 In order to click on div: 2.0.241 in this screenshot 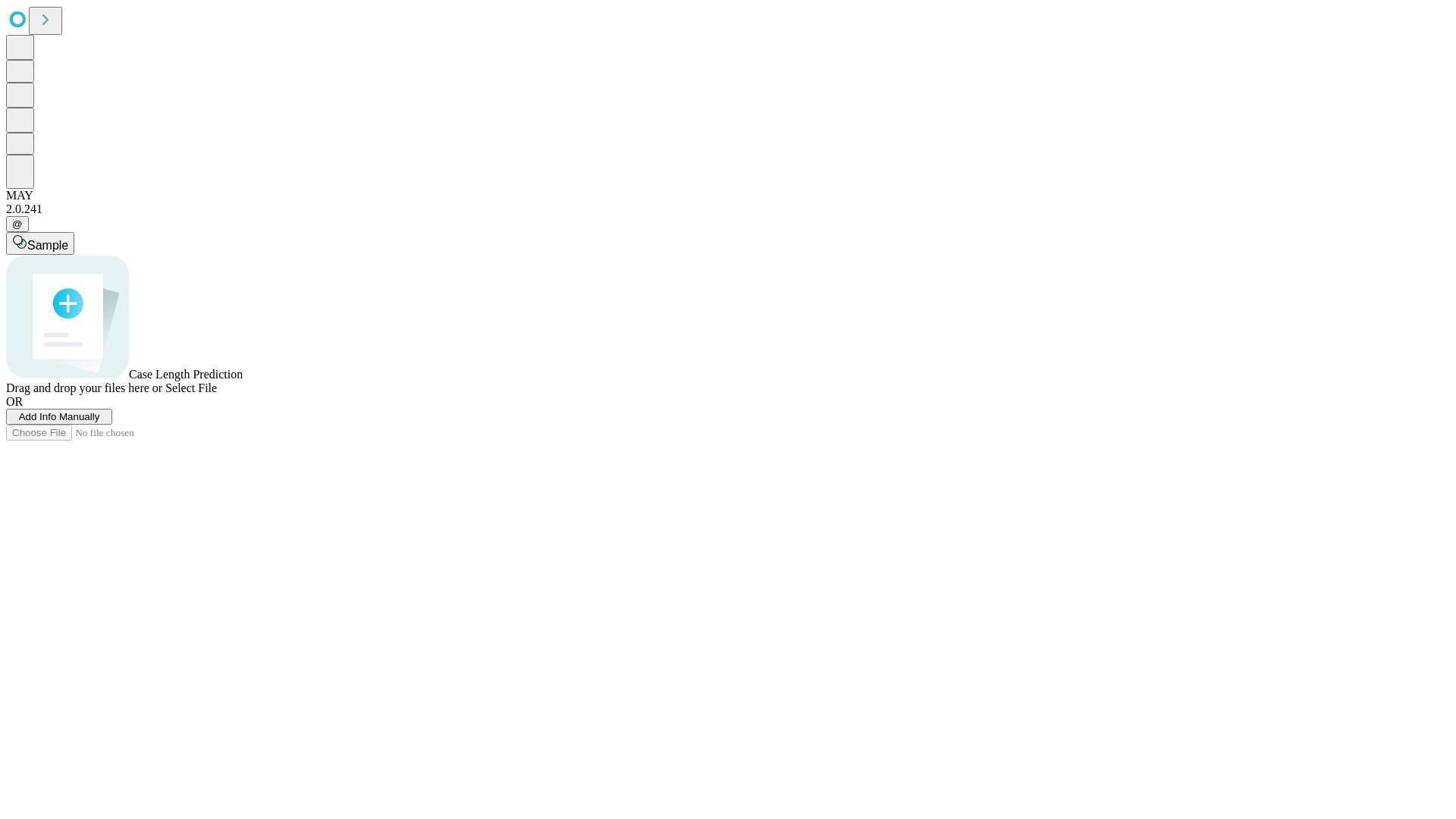, I will do `click(728, 209)`.